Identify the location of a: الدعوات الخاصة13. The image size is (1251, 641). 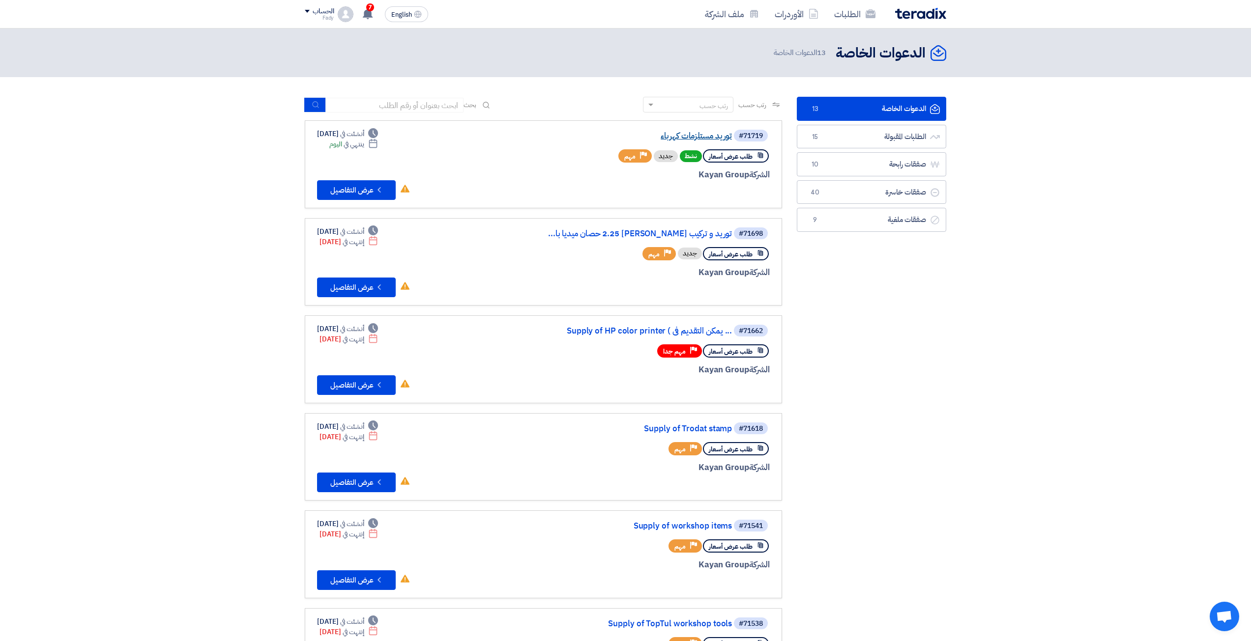
(871, 109).